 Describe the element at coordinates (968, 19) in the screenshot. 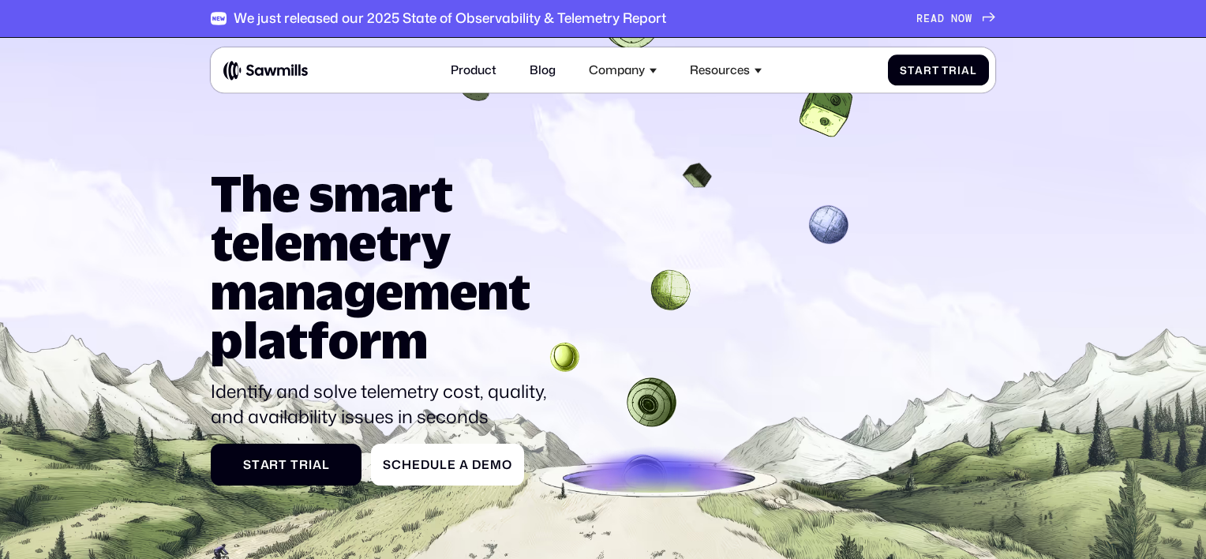

I see `span: W` at that location.